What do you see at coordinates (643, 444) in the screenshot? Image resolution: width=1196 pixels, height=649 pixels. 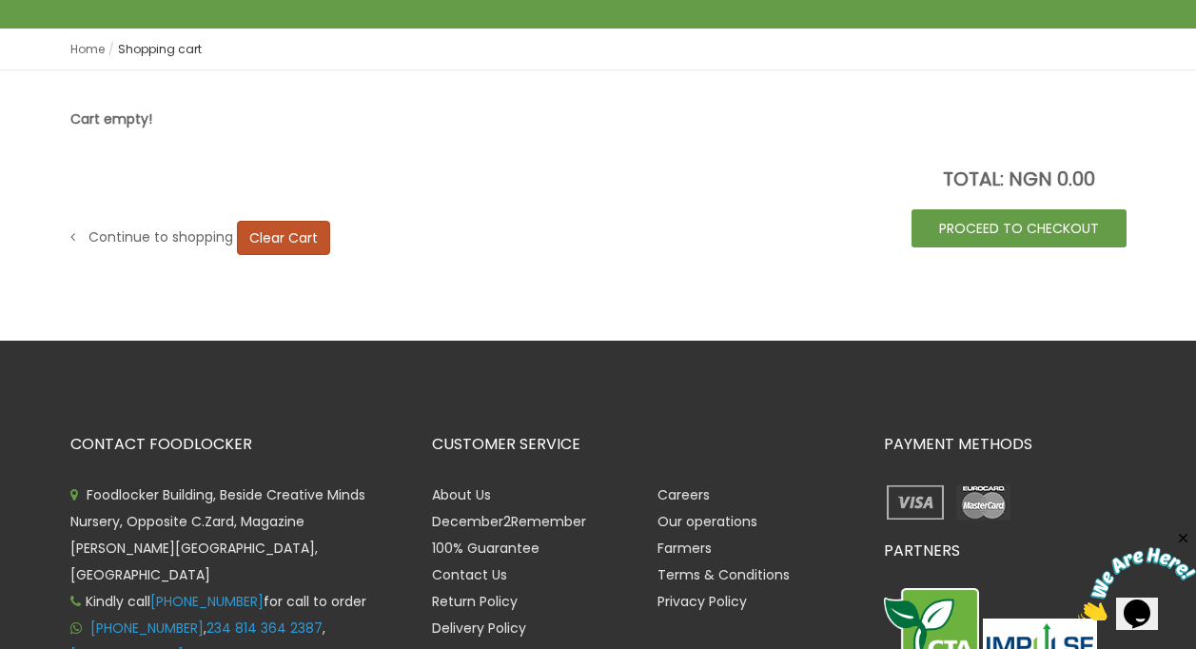 I see `h3: CUSTOMER SERVICE` at bounding box center [643, 444].